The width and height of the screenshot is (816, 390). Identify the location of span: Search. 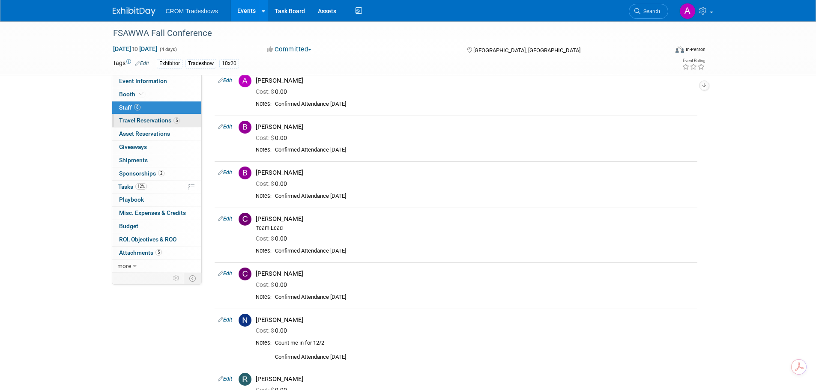
(650, 11).